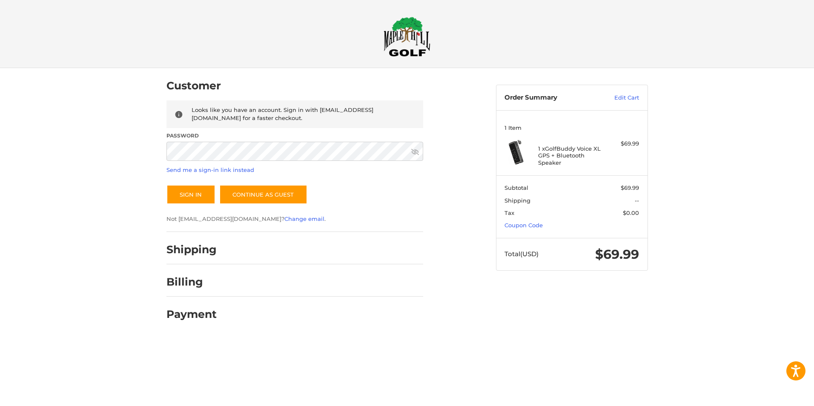  What do you see at coordinates (522, 254) in the screenshot?
I see `span: Total (USD)` at bounding box center [522, 254].